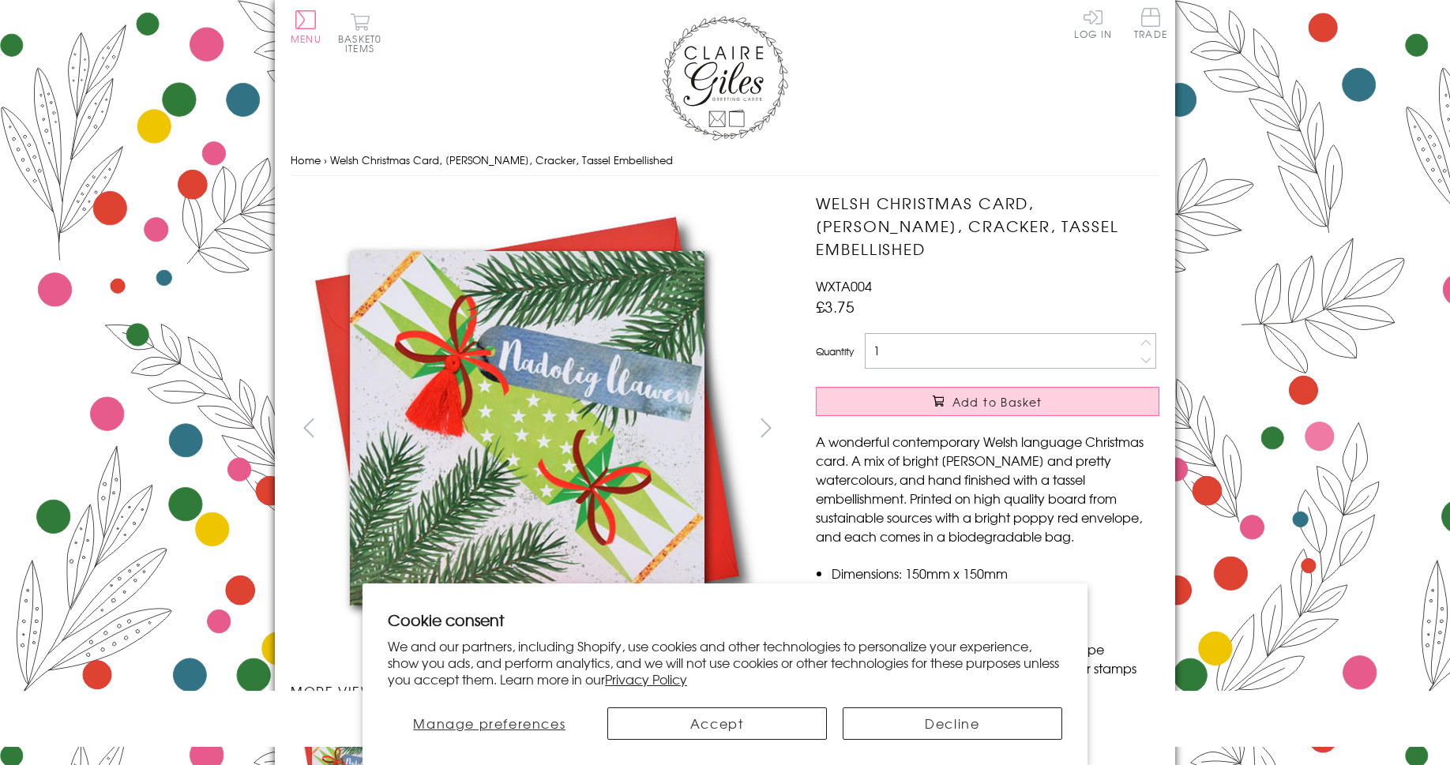 This screenshot has height=765, width=1450. Describe the element at coordinates (306, 39) in the screenshot. I see `span: Menu` at that location.